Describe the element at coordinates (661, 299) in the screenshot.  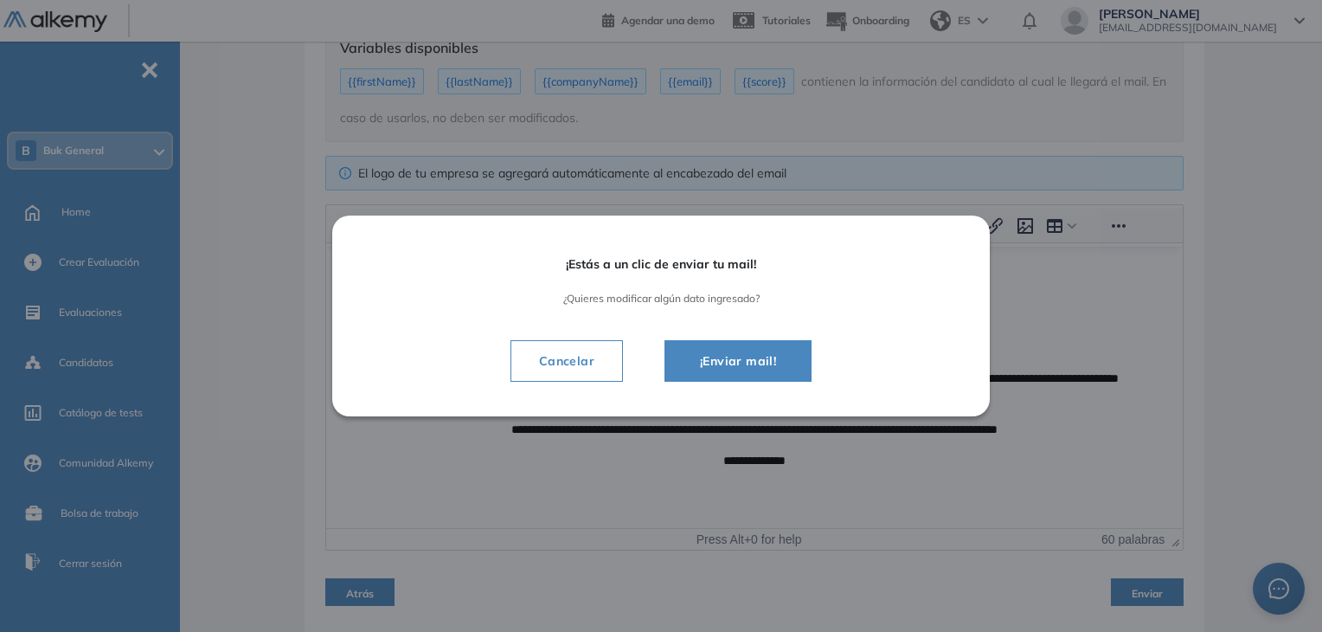
I see `span: ¿Quieres modificar algún dato ingresado?` at that location.